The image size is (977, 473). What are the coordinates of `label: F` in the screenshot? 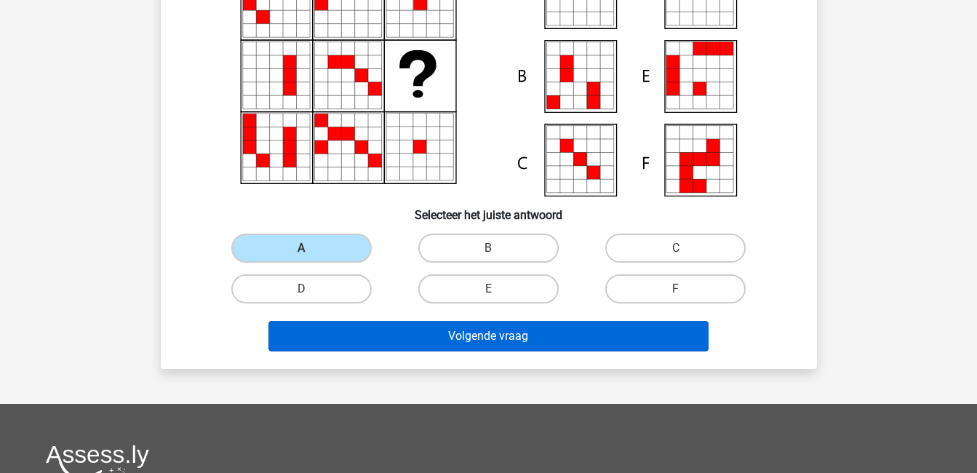 It's located at (675, 289).